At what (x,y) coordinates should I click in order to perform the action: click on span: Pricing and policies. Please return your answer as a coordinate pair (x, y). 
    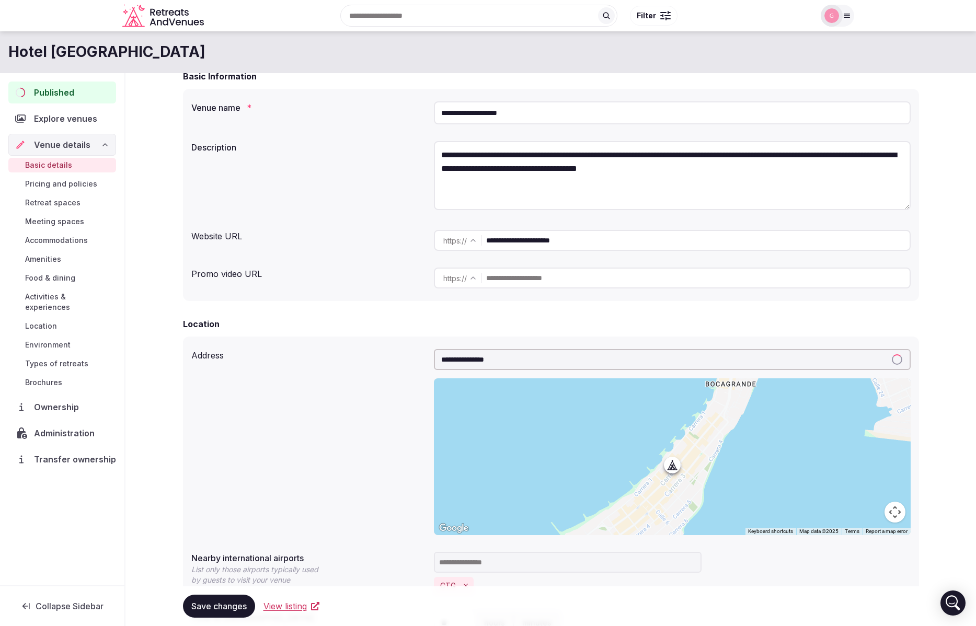
    Looking at the image, I should click on (61, 184).